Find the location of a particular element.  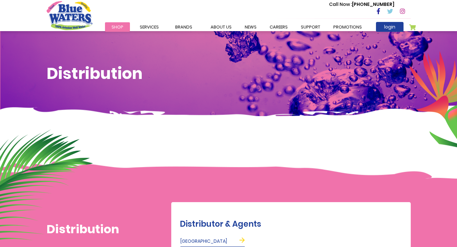

a: Promotions is located at coordinates (347, 27).